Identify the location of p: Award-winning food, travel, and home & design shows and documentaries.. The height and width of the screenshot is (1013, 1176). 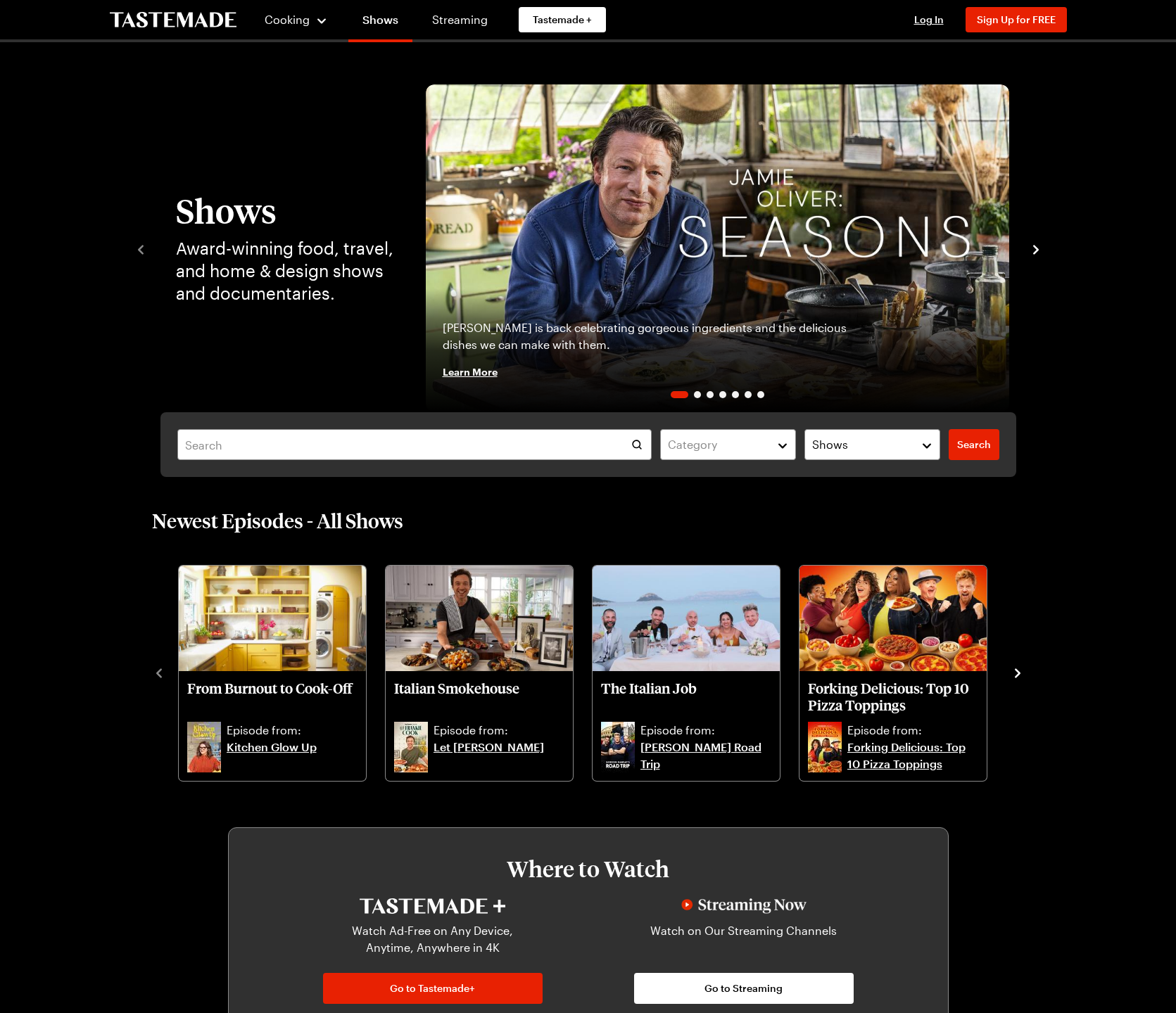
(287, 271).